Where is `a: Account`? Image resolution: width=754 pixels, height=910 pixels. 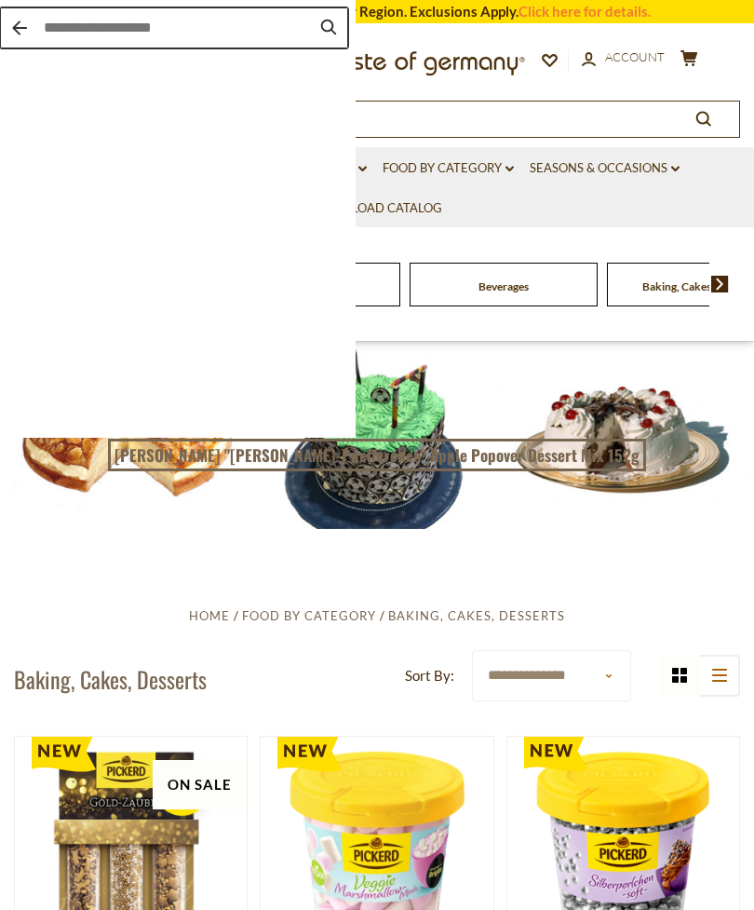
a: Account is located at coordinates (623, 58).